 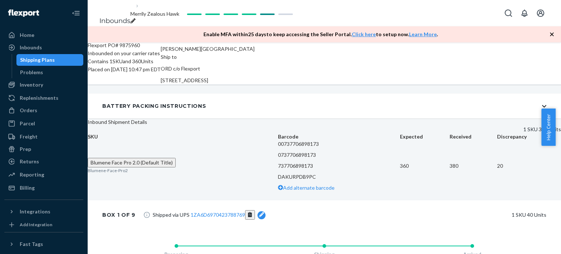 What do you see at coordinates (50, 72) in the screenshot?
I see `a: Problems` at bounding box center [50, 72].